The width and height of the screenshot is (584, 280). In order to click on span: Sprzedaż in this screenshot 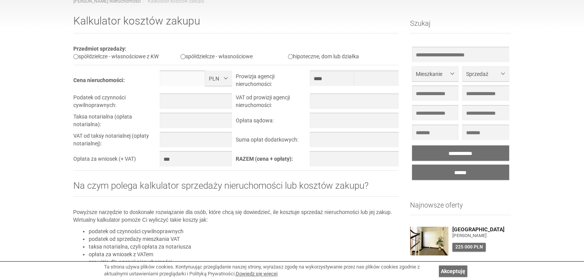, I will do `click(482, 74)`.